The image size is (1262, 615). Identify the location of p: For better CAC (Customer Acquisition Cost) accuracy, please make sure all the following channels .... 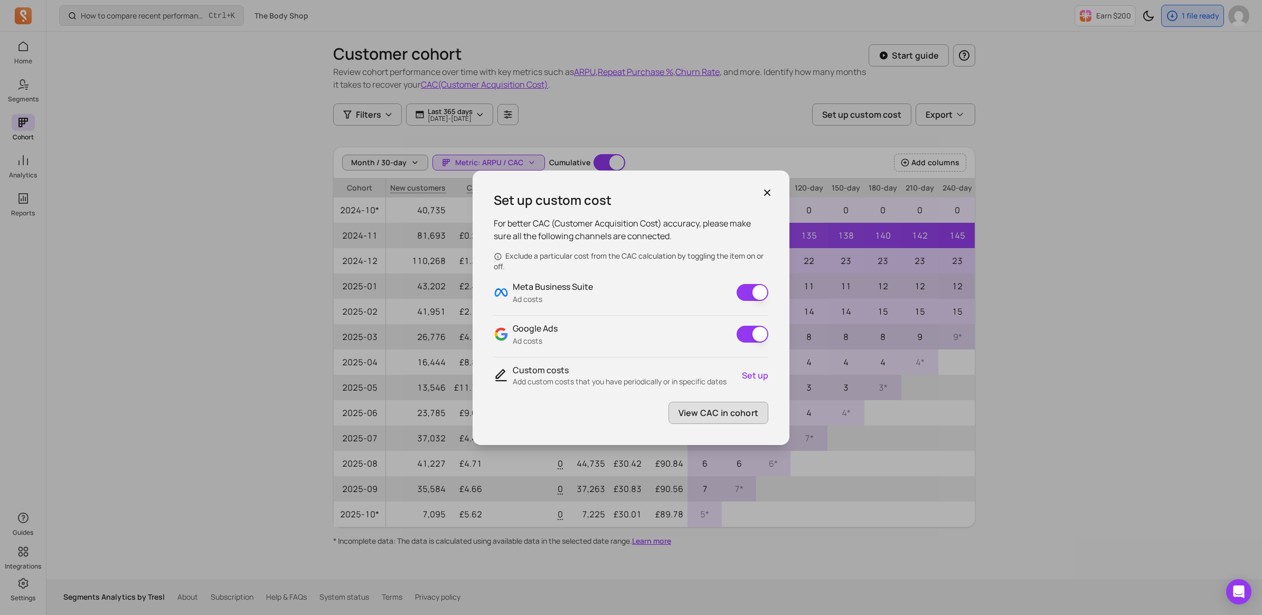
(631, 230).